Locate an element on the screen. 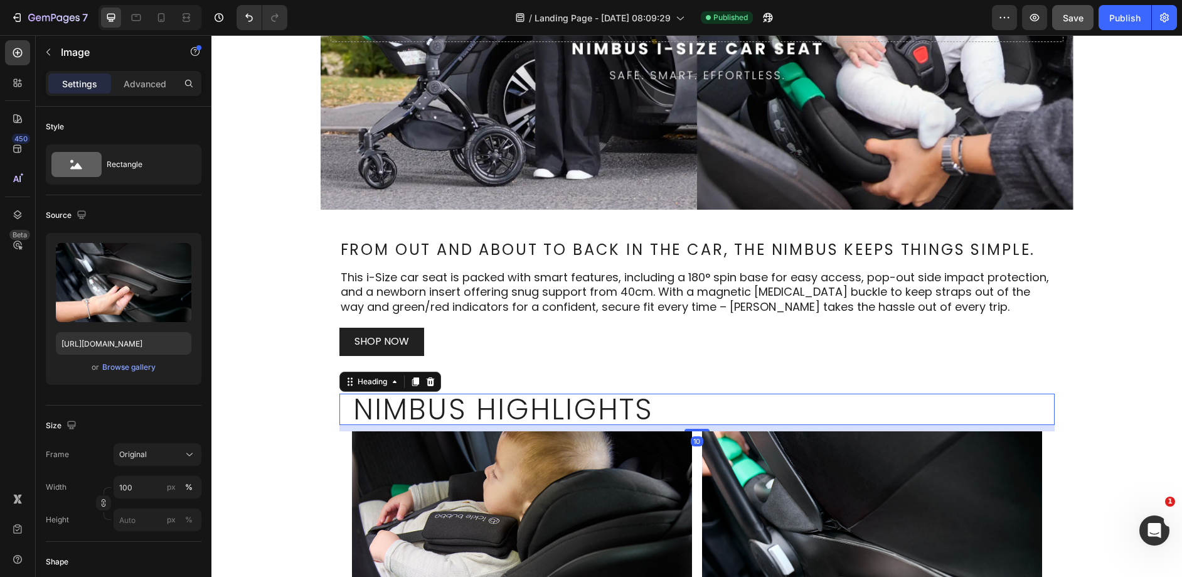 The width and height of the screenshot is (1182, 577). div: Browse gallery is located at coordinates (129, 367).